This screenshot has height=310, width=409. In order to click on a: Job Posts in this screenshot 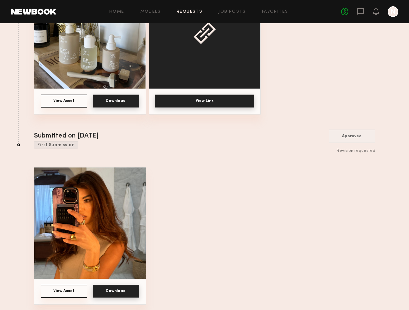, I will do `click(232, 12)`.